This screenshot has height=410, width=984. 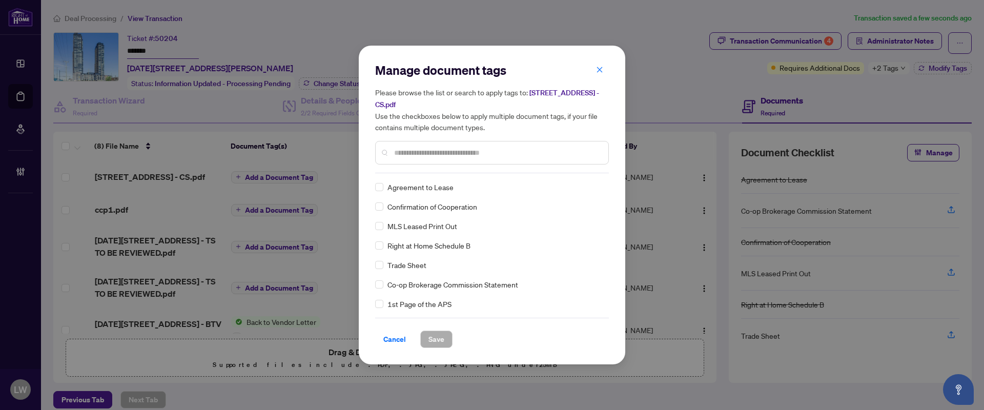 I want to click on h2: Manage document tags, so click(x=492, y=70).